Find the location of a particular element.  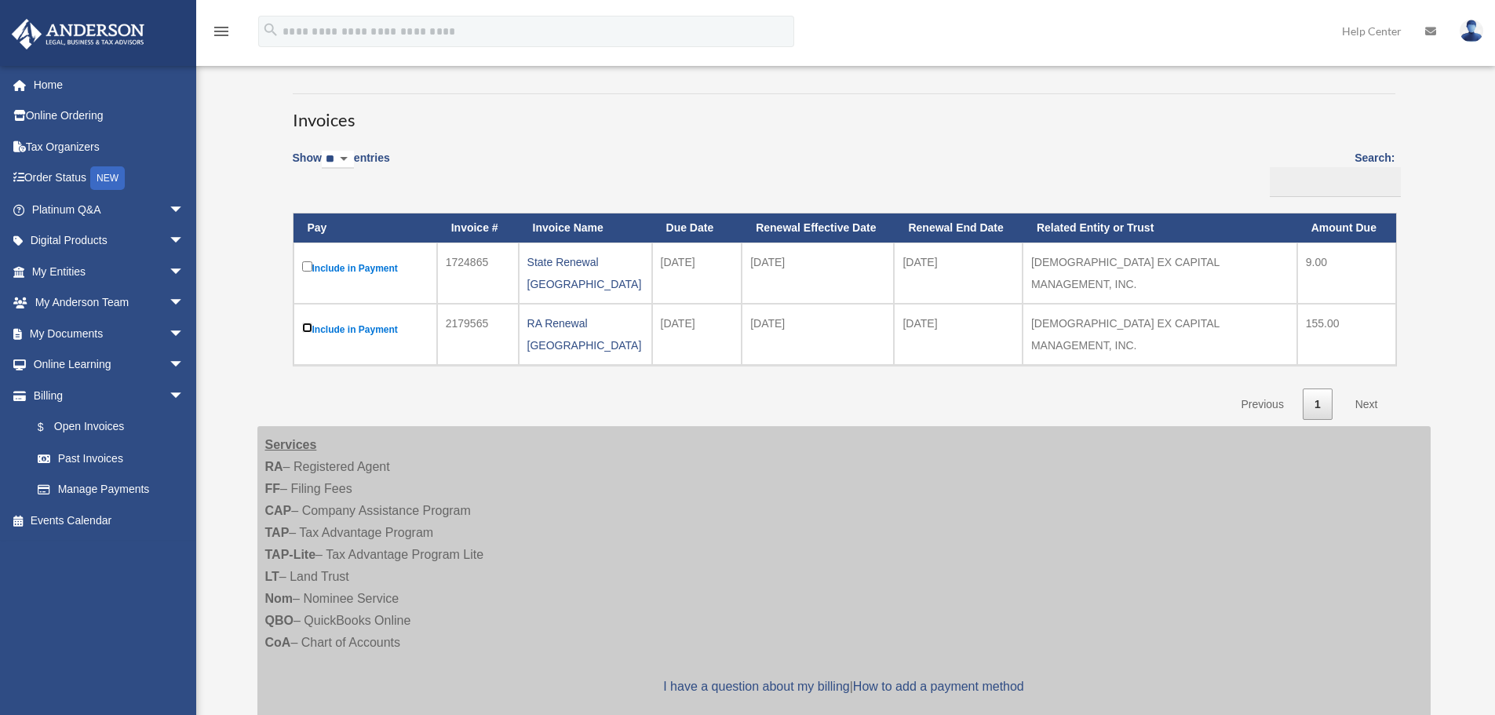

h3: Invoices is located at coordinates (844, 113).